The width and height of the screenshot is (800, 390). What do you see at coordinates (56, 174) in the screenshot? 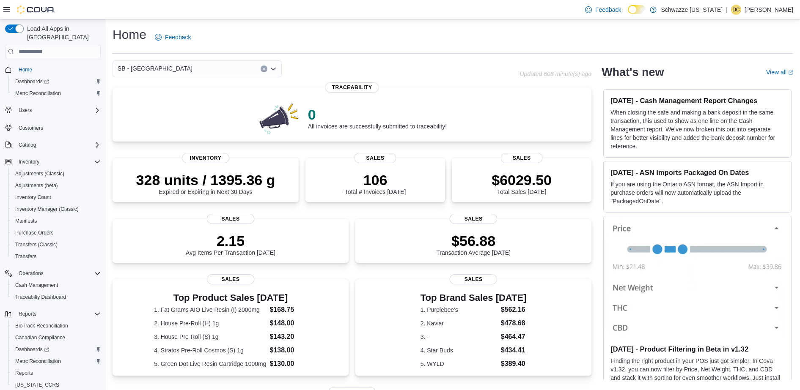
I see `button: Adjustments (Classic)` at bounding box center [56, 174].